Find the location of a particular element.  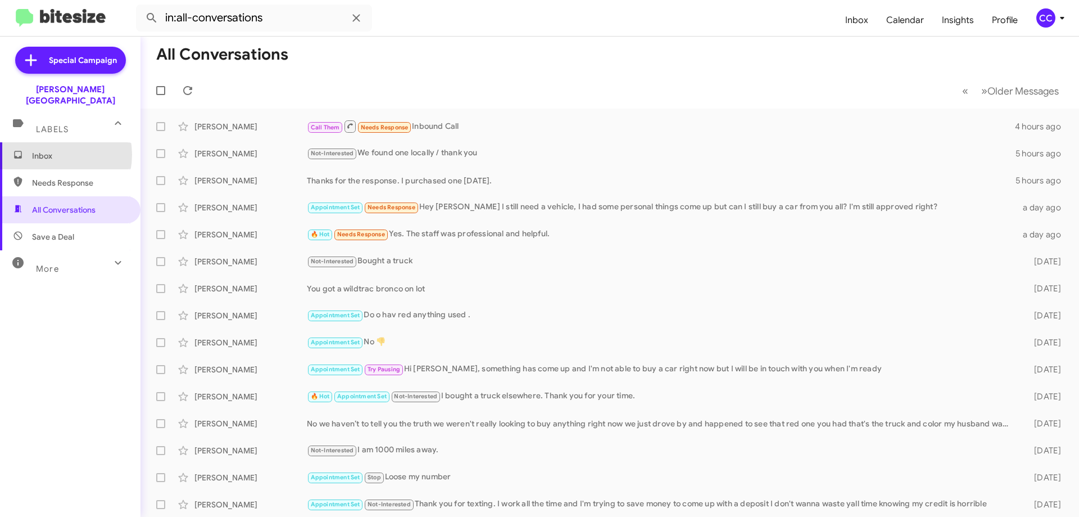

span: Insights is located at coordinates (958, 20).